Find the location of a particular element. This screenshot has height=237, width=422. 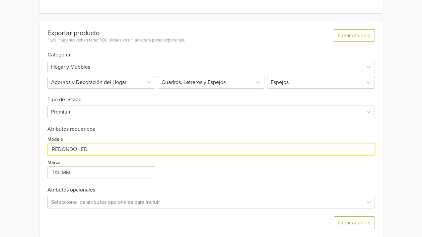

h6: Tipo de listado is located at coordinates (211, 96).